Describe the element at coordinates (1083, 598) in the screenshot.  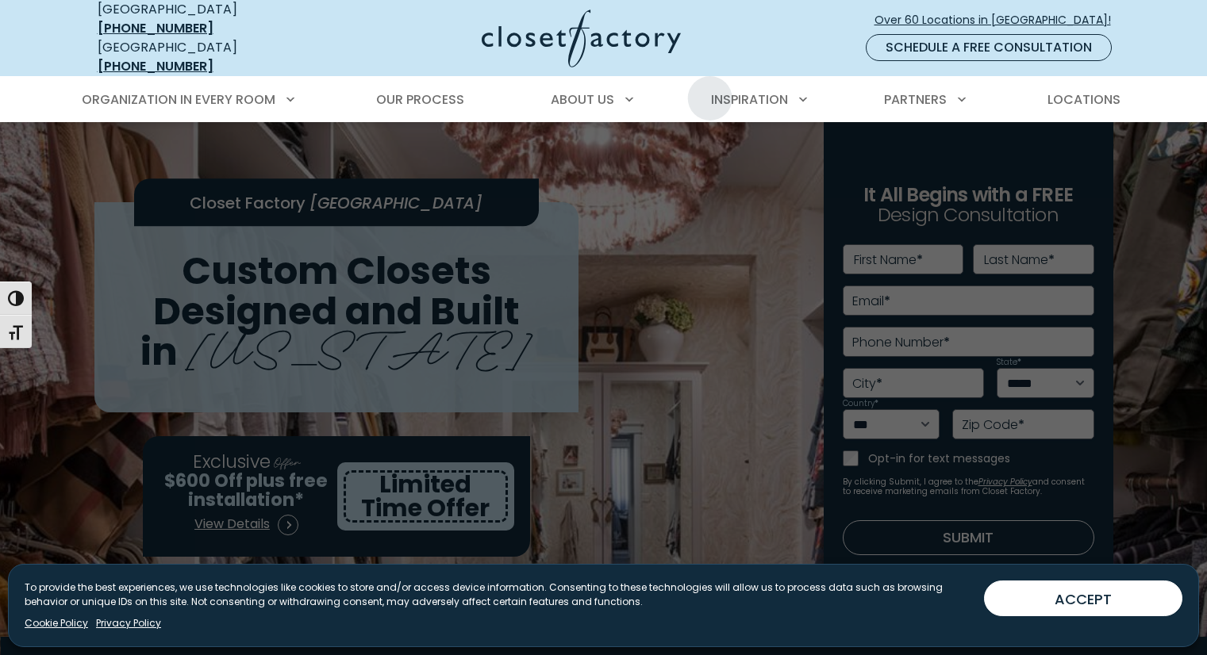
I see `button: ACCEPT` at that location.